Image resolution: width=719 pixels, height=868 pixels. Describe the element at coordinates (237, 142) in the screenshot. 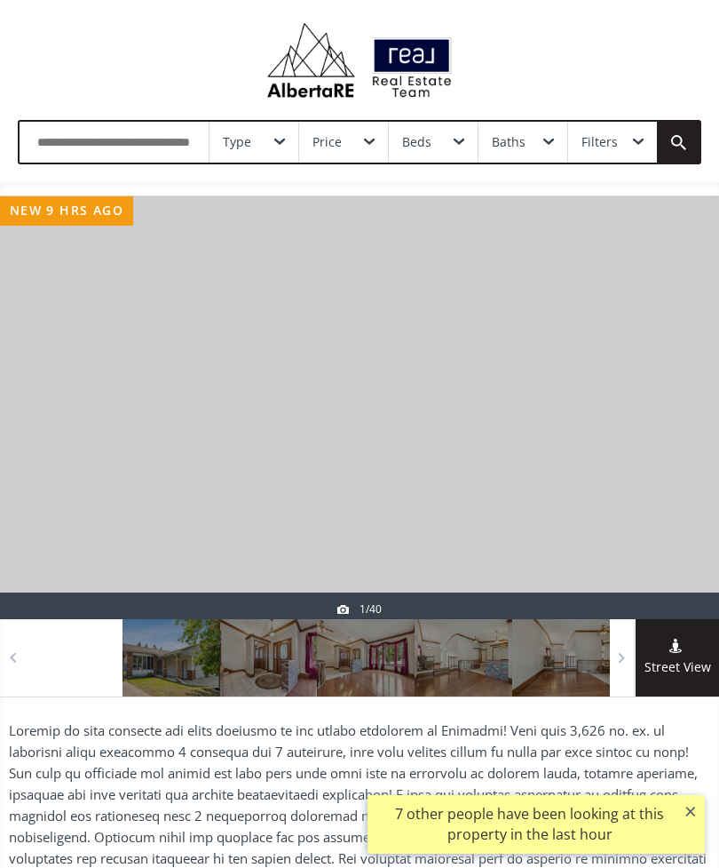

I see `div: Type` at that location.